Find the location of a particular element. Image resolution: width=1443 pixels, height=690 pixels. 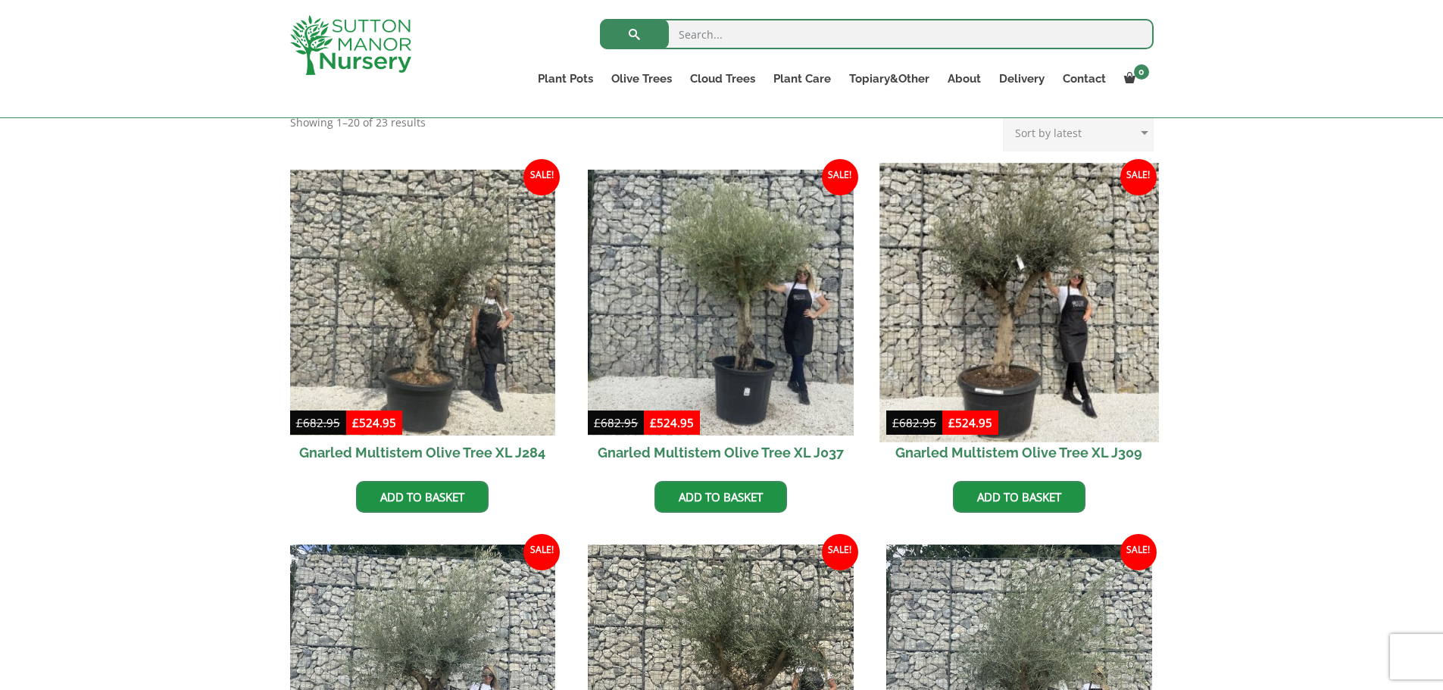

a: Plant Care is located at coordinates (802, 79).